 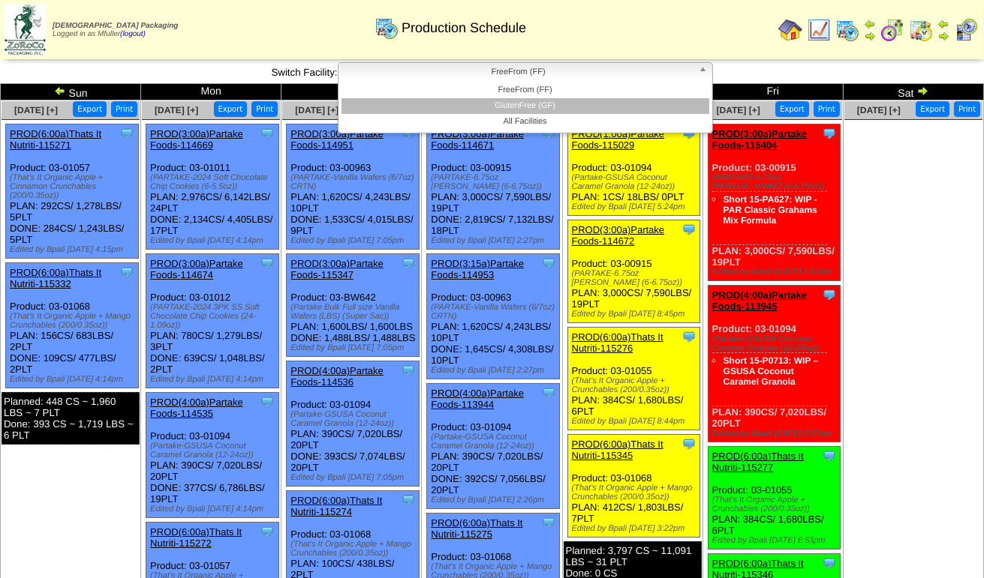 What do you see at coordinates (212, 455) in the screenshot?
I see `div: Product: 03-01094 PLAN: 390CS / 7,020LBS / 20PLT DONE: 377CS / 6,786LBS / 19PLT` at bounding box center [212, 455].